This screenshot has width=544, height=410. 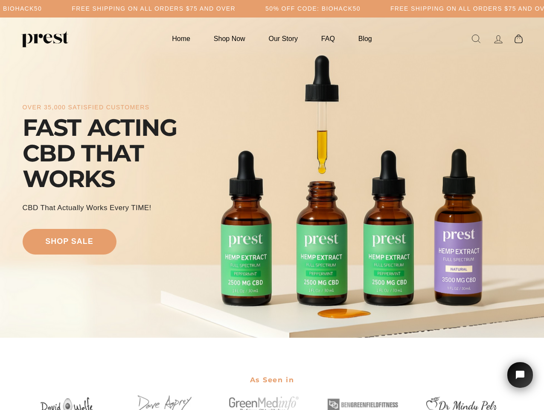 I want to click on h2: As Seen in, so click(x=272, y=379).